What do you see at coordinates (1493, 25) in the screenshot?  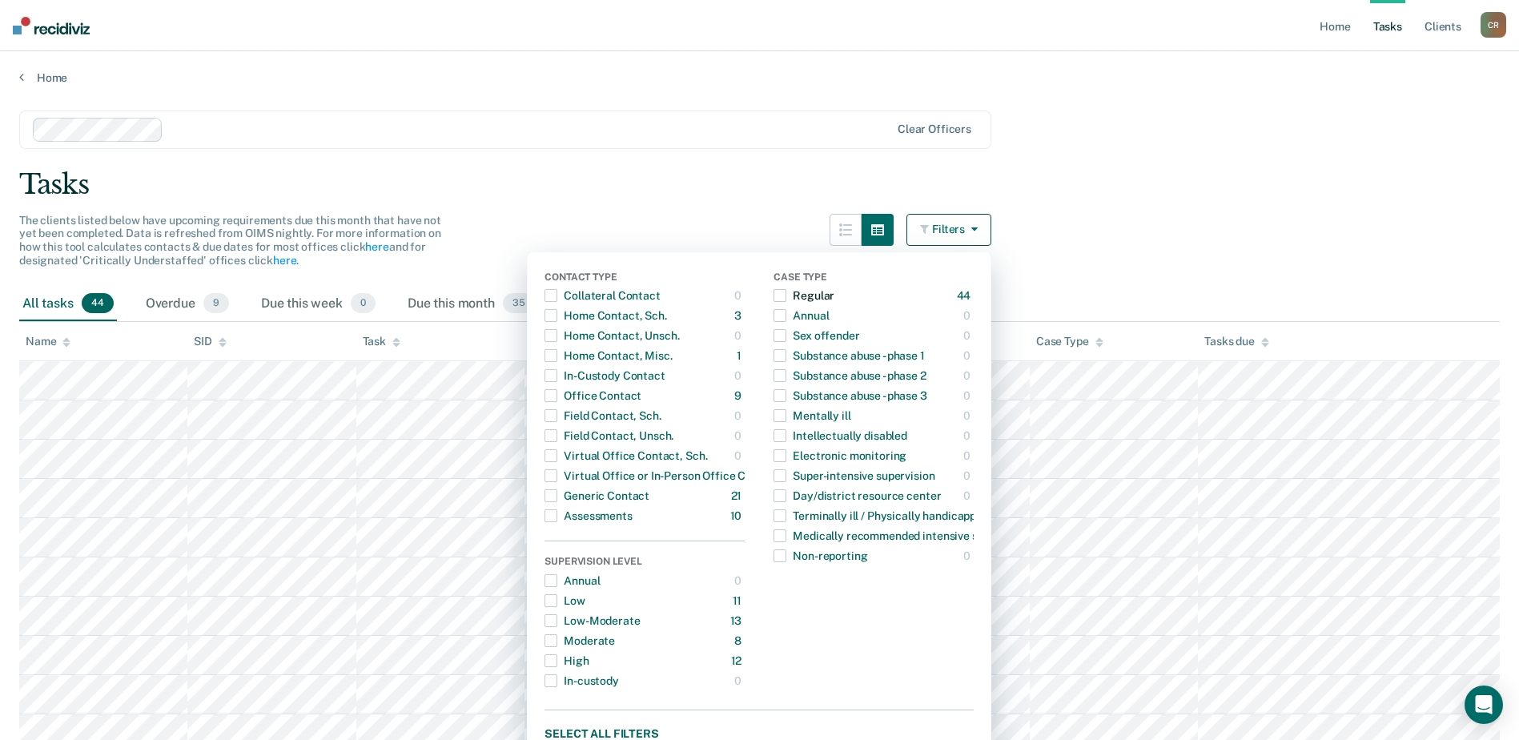 I see `div: C R` at bounding box center [1493, 25].